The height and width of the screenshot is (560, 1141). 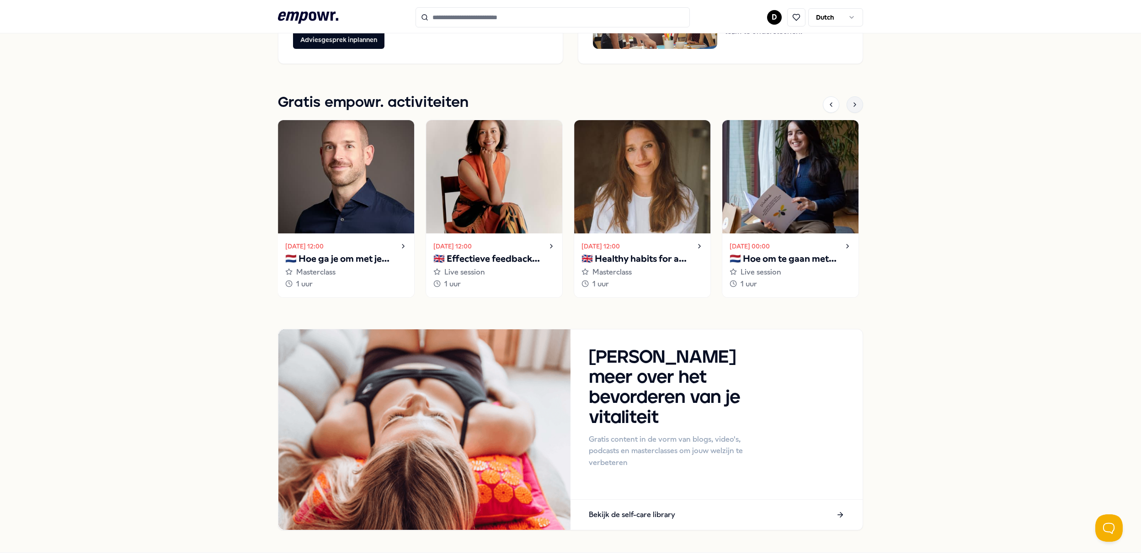 I want to click on button: D, so click(x=774, y=17).